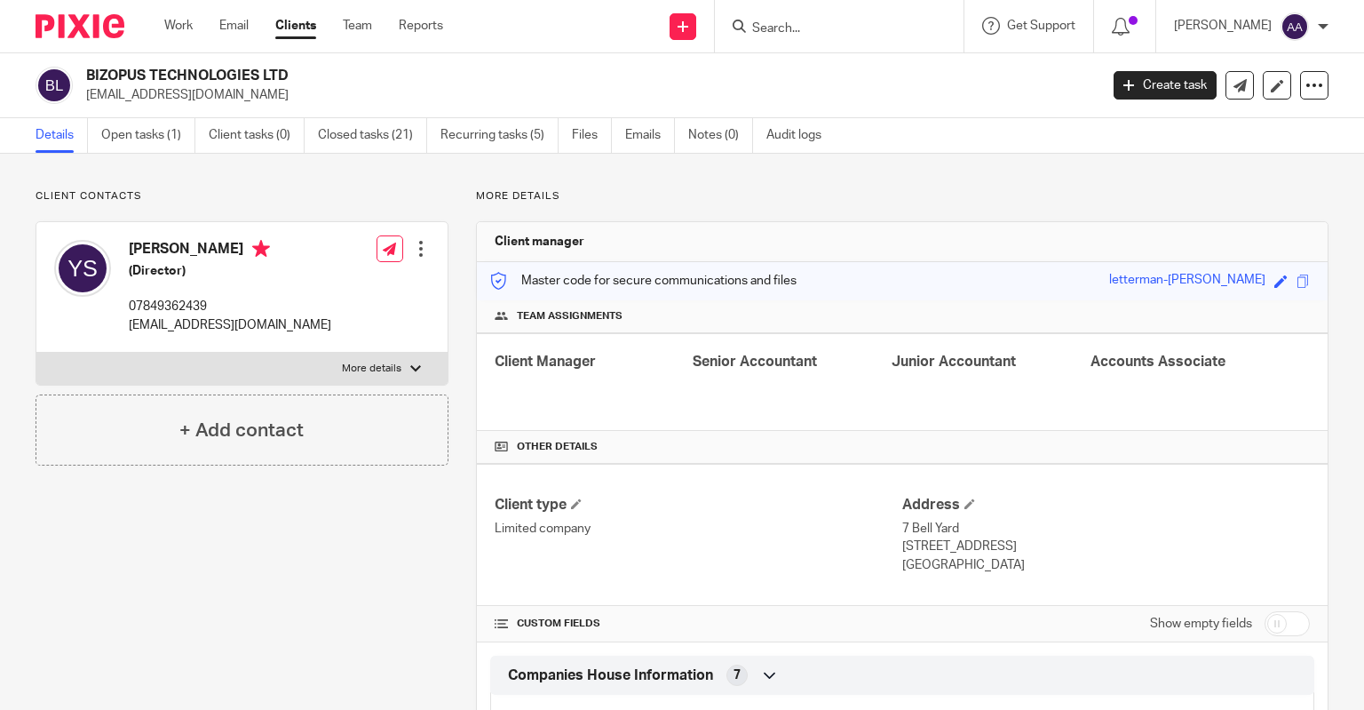 The height and width of the screenshot is (710, 1364). I want to click on p: 7 Bell Yard, so click(1106, 528).